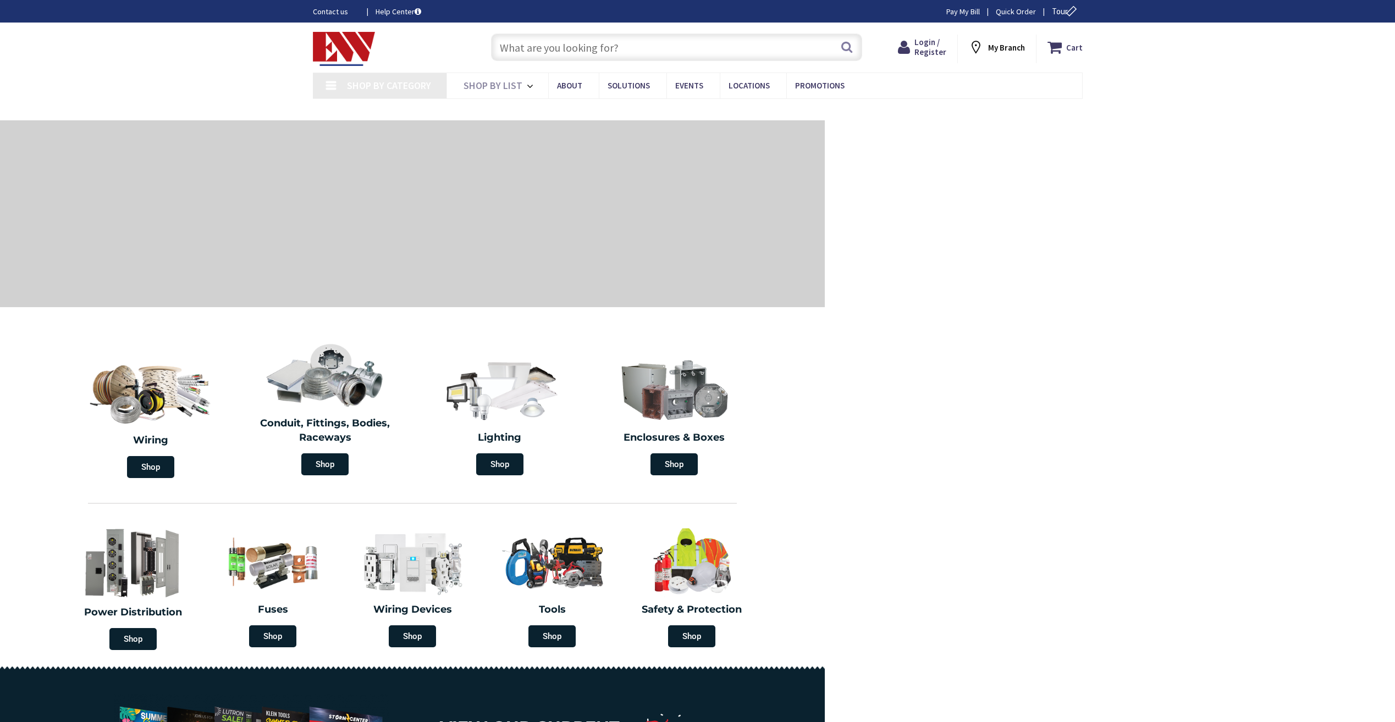 Image resolution: width=1395 pixels, height=722 pixels. I want to click on span: About, so click(570, 85).